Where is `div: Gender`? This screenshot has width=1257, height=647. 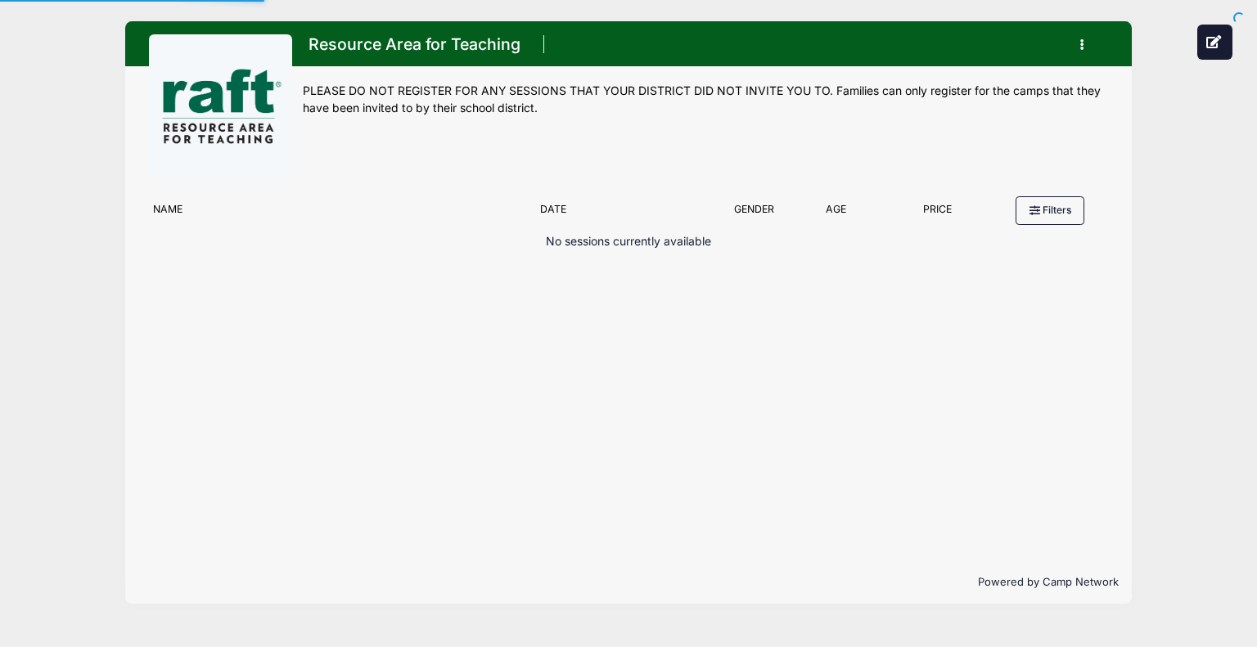 div: Gender is located at coordinates (754, 214).